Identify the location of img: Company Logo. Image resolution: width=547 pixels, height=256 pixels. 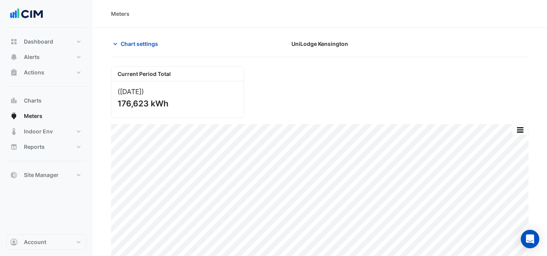
(27, 14).